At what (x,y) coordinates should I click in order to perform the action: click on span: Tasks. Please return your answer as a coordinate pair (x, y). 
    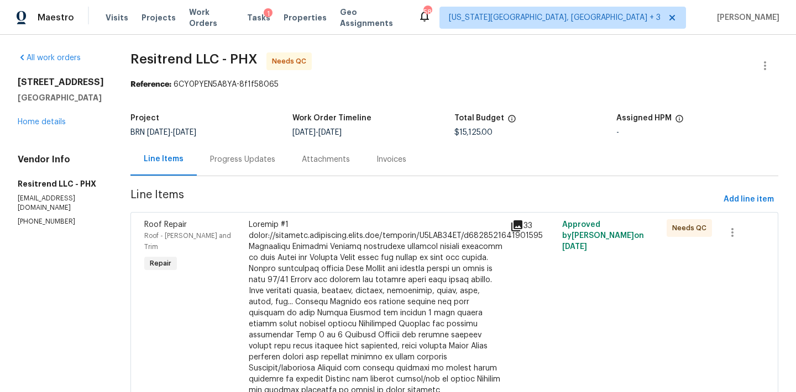
    Looking at the image, I should click on (259, 18).